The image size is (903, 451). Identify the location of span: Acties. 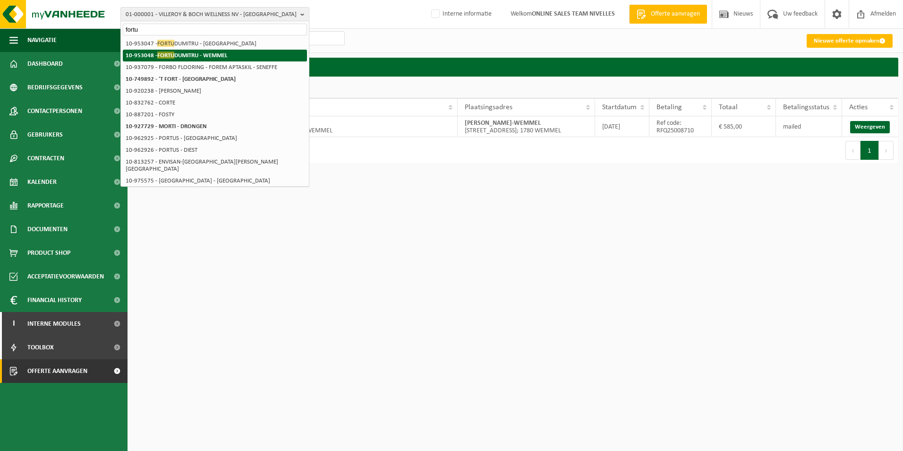
(858, 107).